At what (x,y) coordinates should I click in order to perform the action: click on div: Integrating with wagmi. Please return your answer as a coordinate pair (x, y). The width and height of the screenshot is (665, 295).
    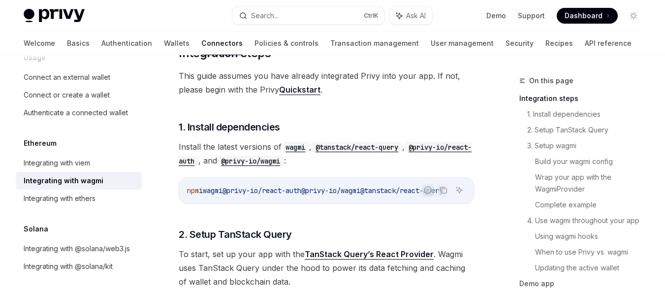
    Looking at the image, I should click on (64, 181).